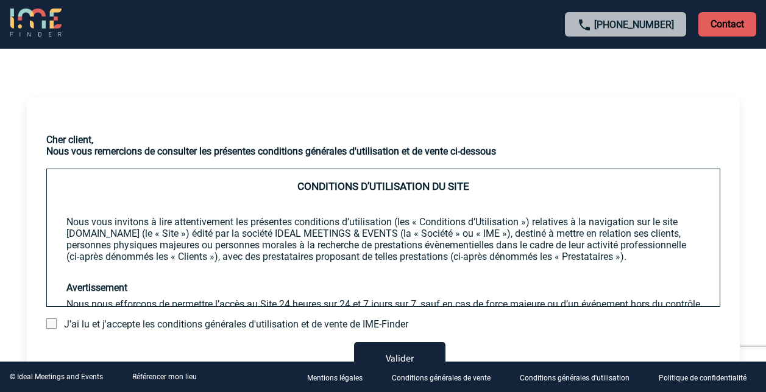 The width and height of the screenshot is (766, 392). I want to click on span: CONDITIONS D’UTILISATION DU SITE, so click(383, 186).